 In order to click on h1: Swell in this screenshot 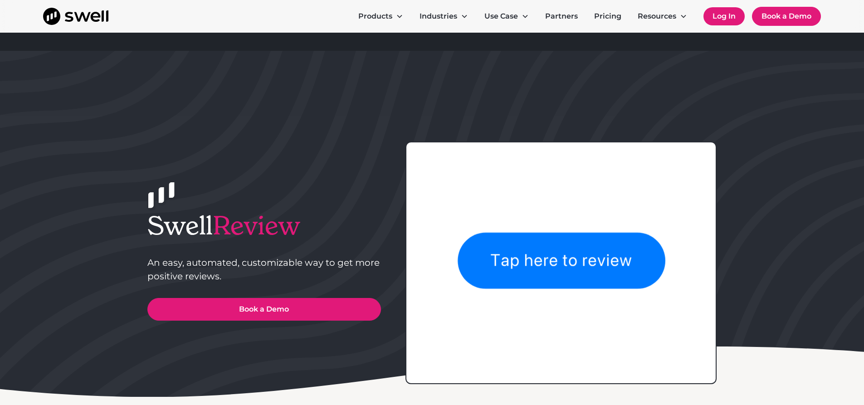, I will do `click(264, 226)`.